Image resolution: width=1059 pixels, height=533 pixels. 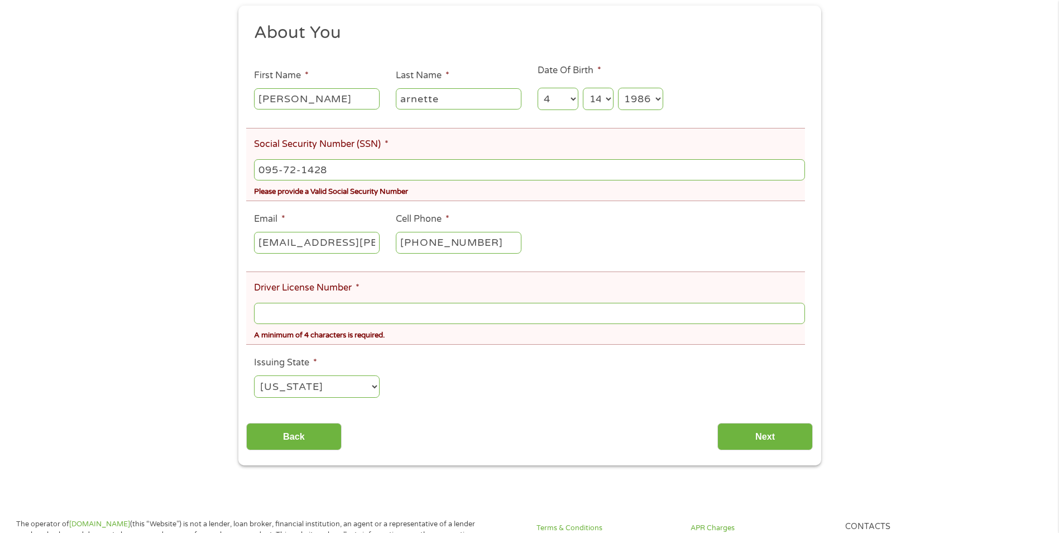 I want to click on input: 078-05-1120, so click(x=529, y=170).